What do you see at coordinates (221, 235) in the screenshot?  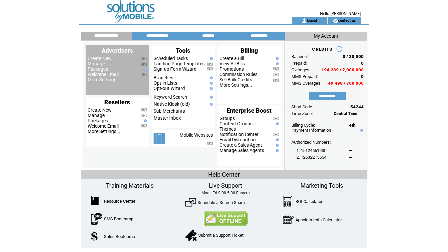 I see `a: Submit a Support Ticket` at bounding box center [221, 235].